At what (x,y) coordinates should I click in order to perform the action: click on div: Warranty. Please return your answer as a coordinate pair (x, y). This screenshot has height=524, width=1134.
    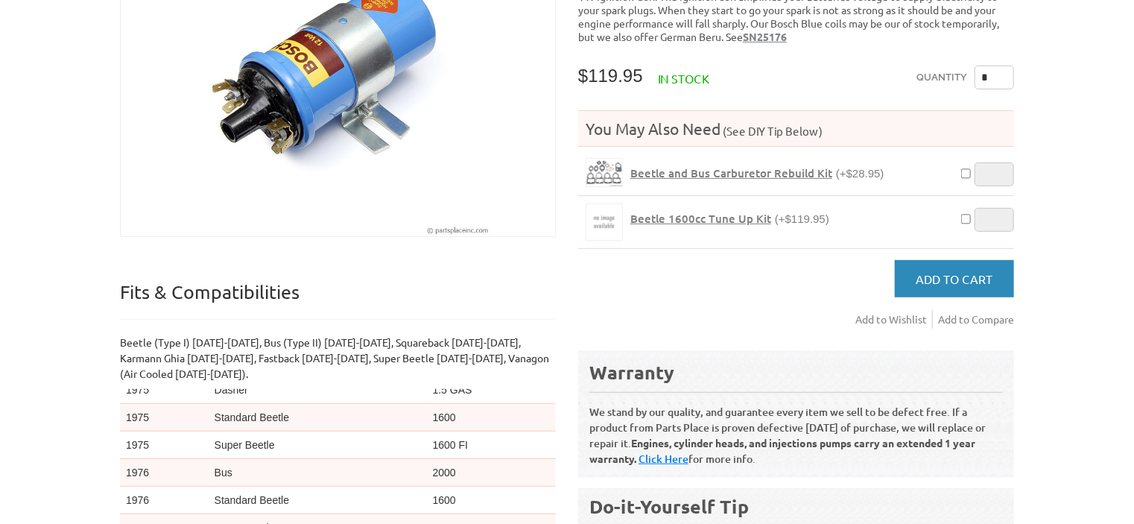
    Looking at the image, I should click on (796, 372).